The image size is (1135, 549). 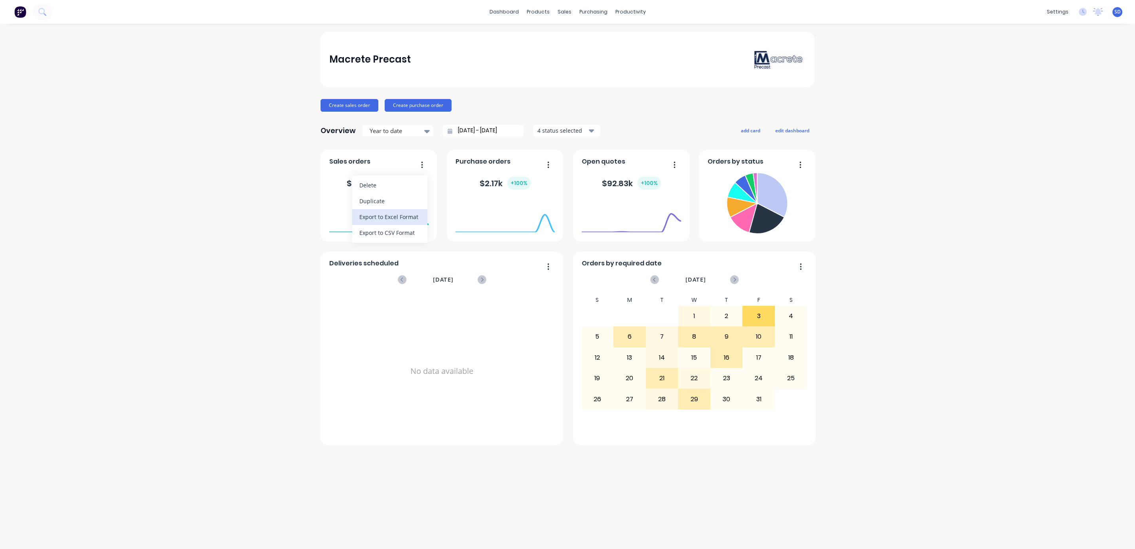 I want to click on div: 27, so click(x=630, y=399).